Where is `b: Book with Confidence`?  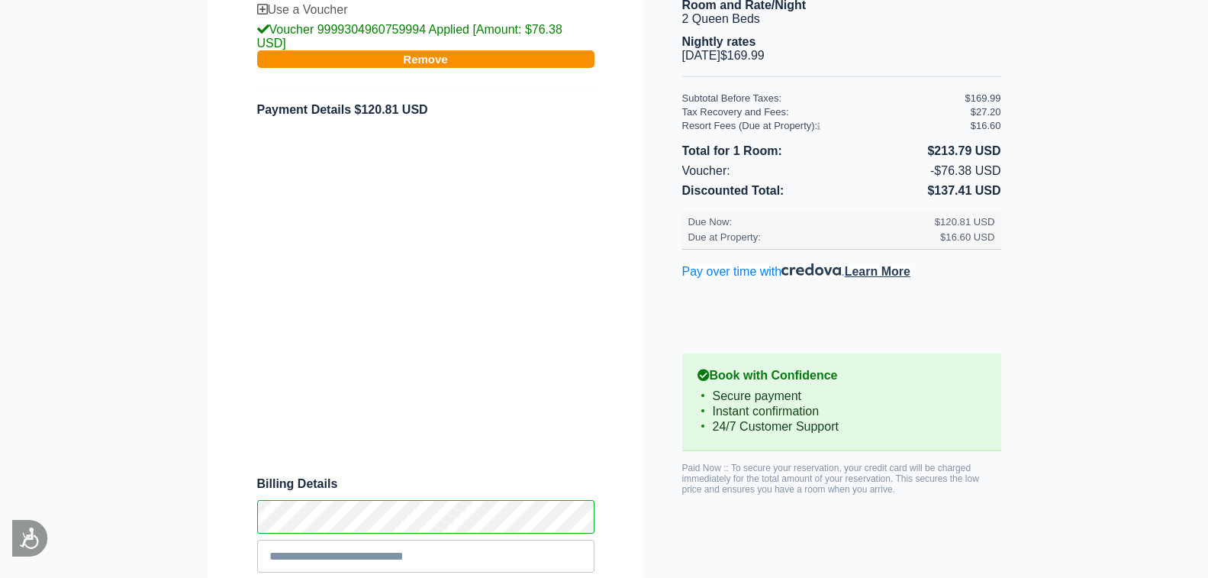
b: Book with Confidence is located at coordinates (842, 375).